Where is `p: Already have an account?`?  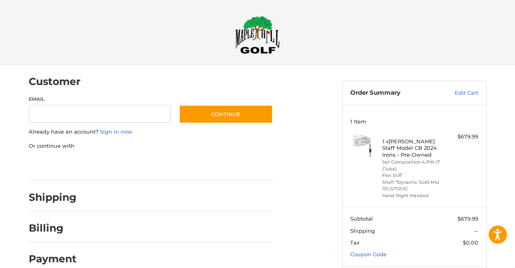
p: Already have an account? is located at coordinates (151, 132).